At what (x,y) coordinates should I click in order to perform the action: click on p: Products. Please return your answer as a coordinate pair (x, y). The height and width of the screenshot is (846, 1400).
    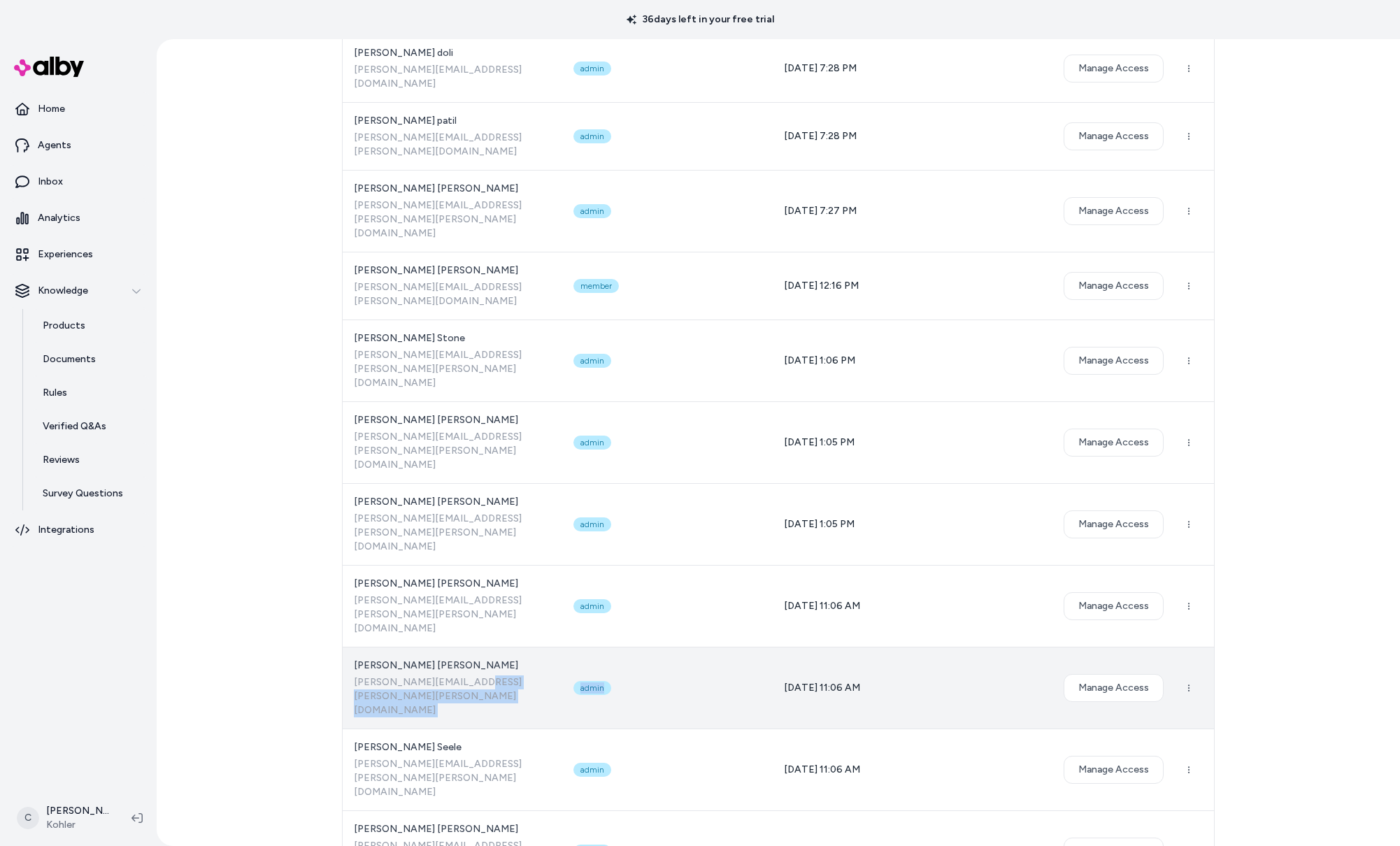
    Looking at the image, I should click on (64, 326).